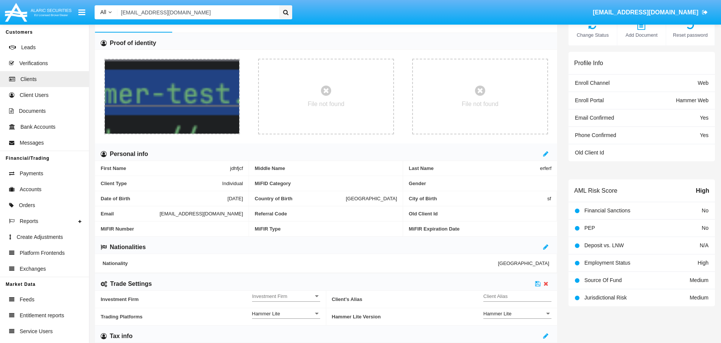  I want to click on input: Search, so click(197, 12).